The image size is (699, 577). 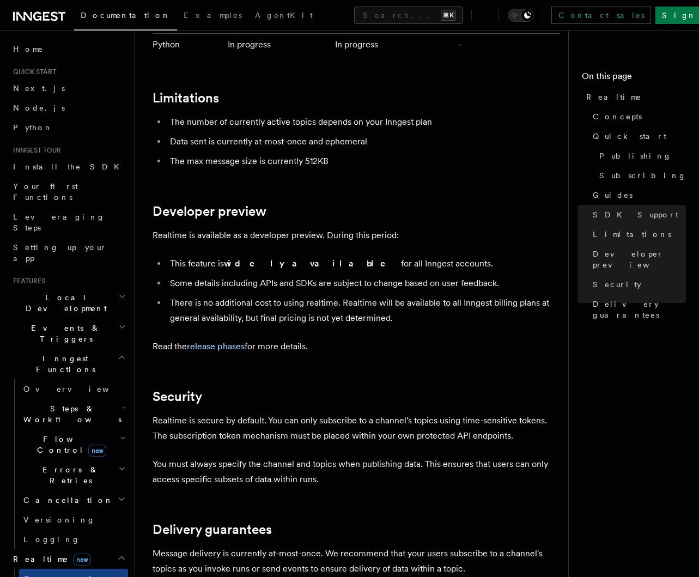 What do you see at coordinates (617, 117) in the screenshot?
I see `span: Concepts` at bounding box center [617, 117].